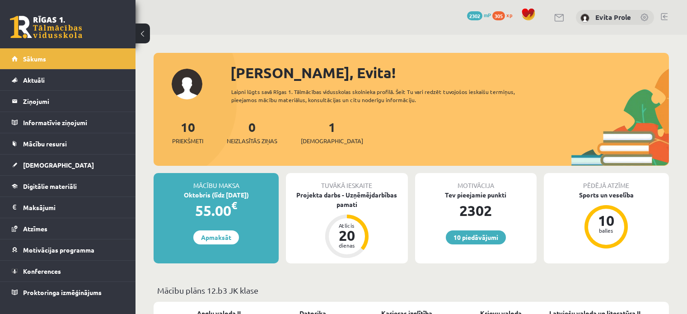 This screenshot has height=314, width=687. Describe the element at coordinates (68, 101) in the screenshot. I see `a: Ziņojumi` at that location.